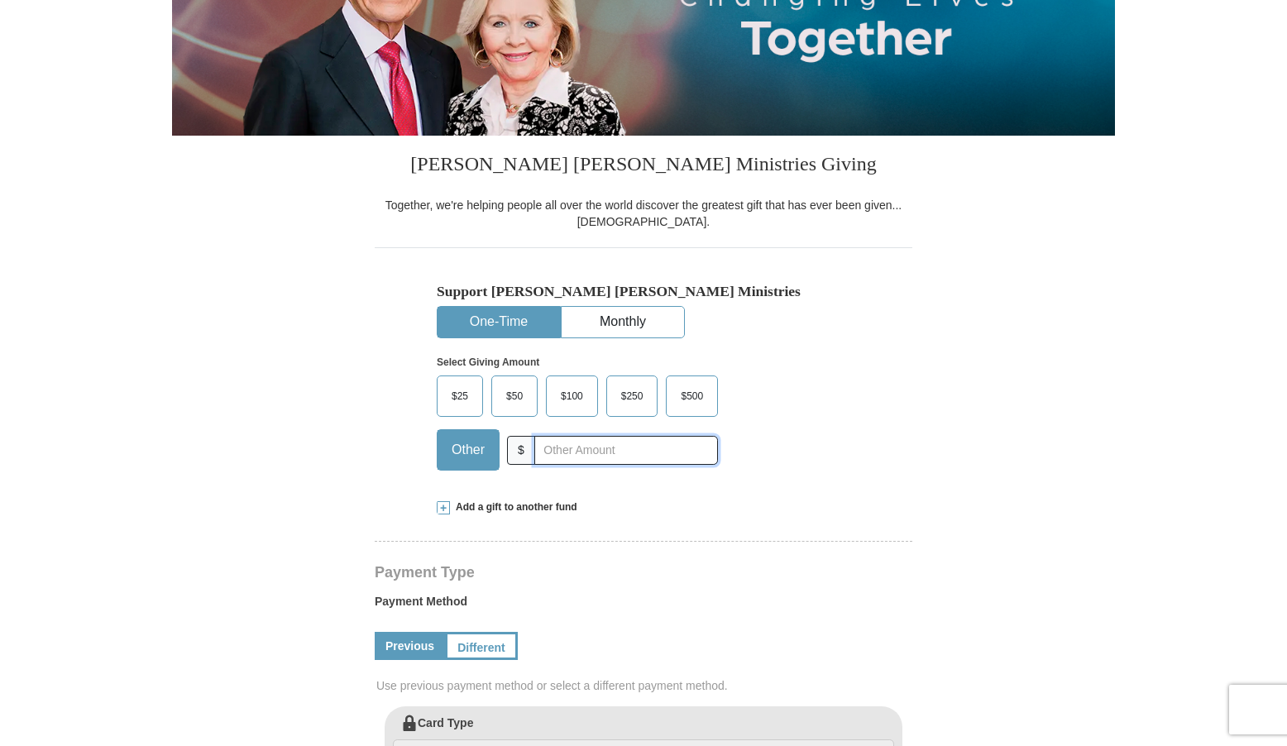 This screenshot has width=1287, height=746. I want to click on span: $500, so click(692, 396).